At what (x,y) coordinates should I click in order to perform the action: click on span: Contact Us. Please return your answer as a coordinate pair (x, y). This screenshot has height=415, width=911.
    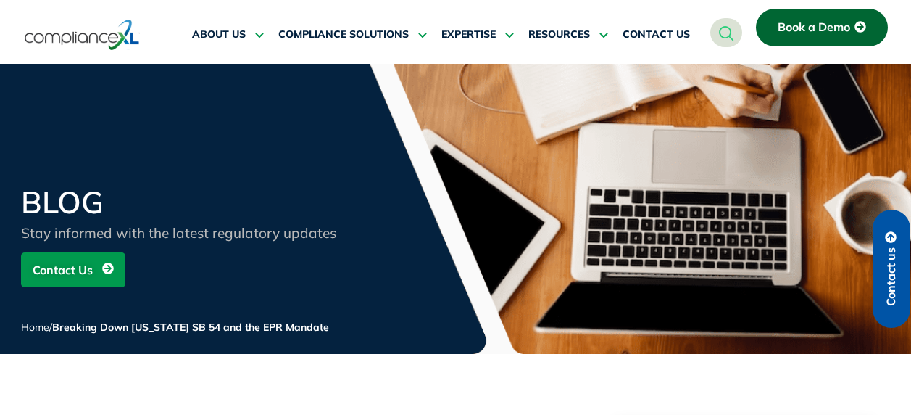
    Looking at the image, I should click on (62, 270).